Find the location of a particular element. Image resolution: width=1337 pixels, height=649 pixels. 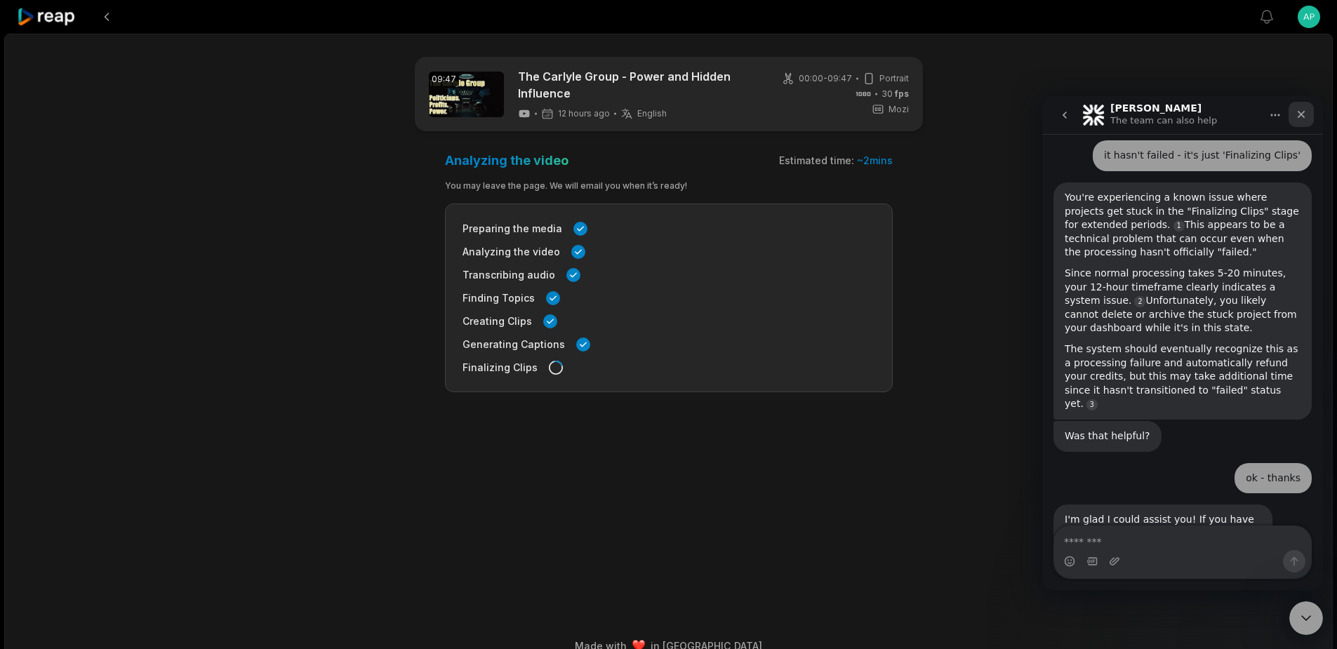

a: Source reference 116892355: is located at coordinates (137, 130).